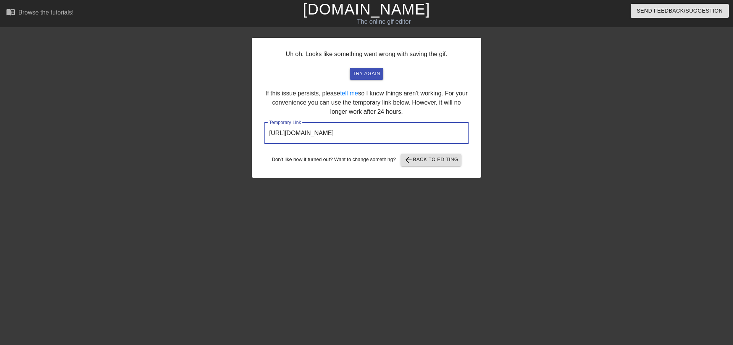 The width and height of the screenshot is (733, 345). I want to click on span: arrow_back, so click(408, 160).